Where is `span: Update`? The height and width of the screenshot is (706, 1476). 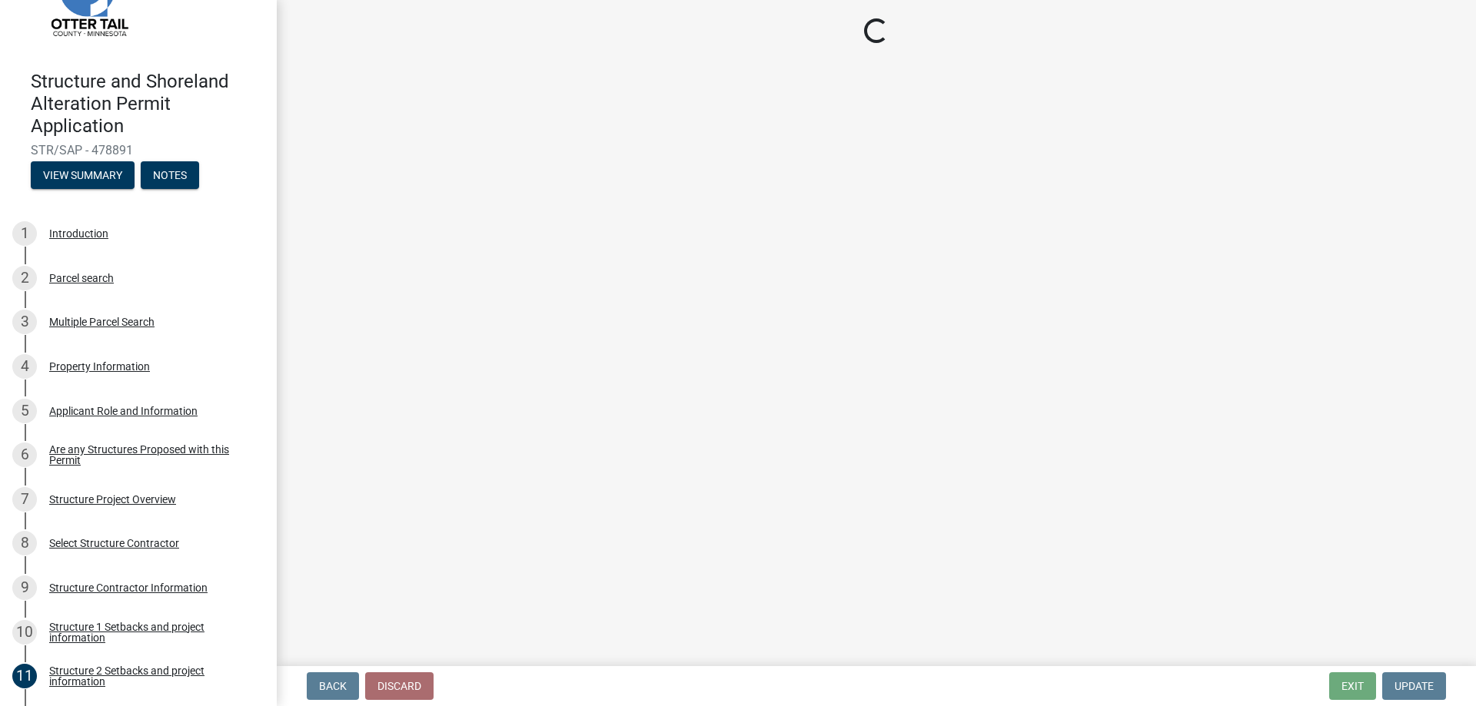
span: Update is located at coordinates (1414, 686).